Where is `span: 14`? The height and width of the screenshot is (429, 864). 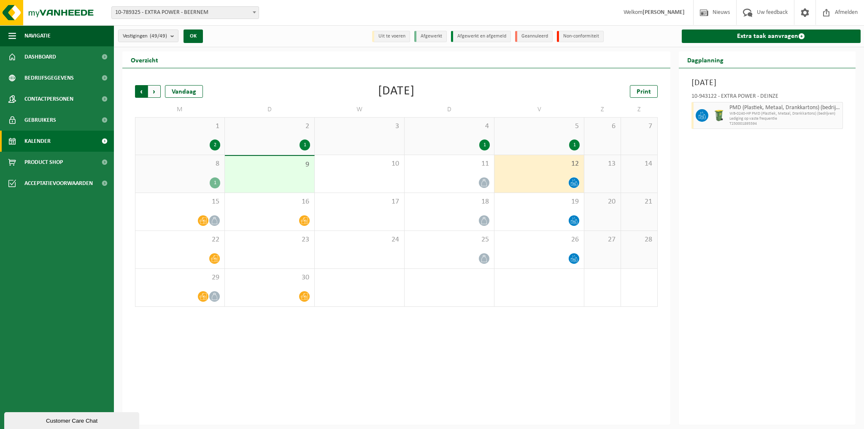
span: 14 is located at coordinates (639, 164).